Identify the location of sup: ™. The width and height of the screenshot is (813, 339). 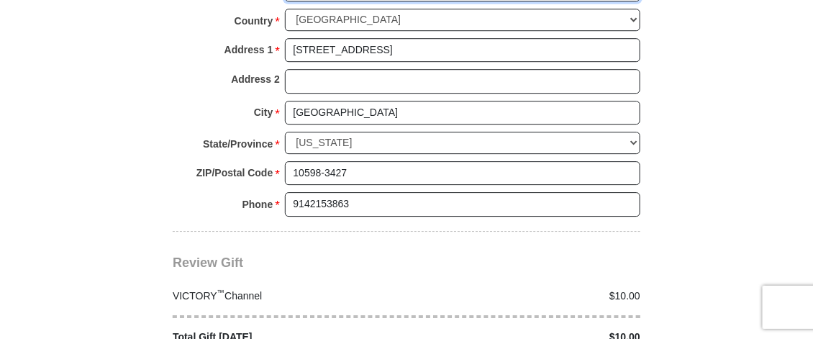
(221, 292).